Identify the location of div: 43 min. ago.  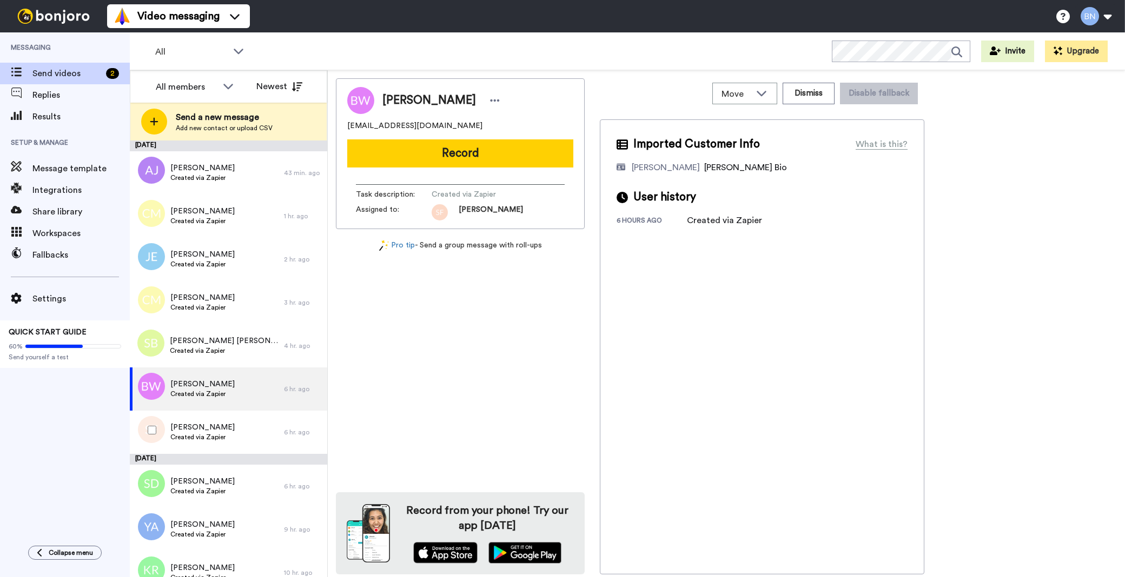
(303, 173).